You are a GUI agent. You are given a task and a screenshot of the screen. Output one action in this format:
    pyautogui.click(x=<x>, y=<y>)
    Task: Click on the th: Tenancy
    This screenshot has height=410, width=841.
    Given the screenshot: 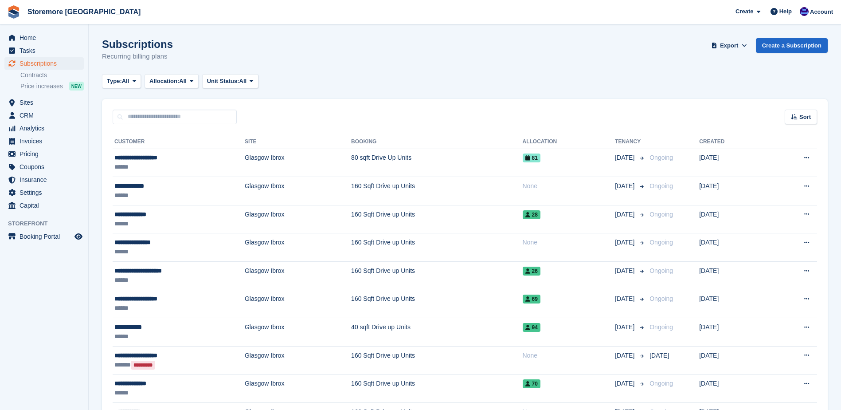 What is the action you would take?
    pyautogui.click(x=630, y=142)
    